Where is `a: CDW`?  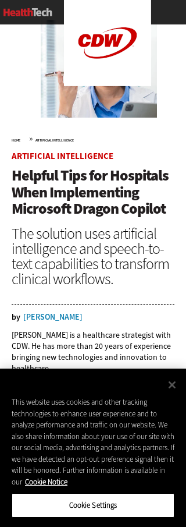
a: CDW is located at coordinates (108, 83).